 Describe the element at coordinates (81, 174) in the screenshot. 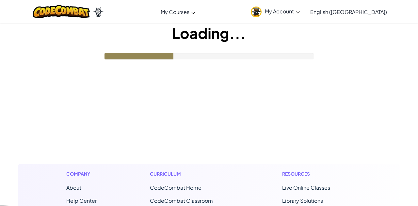

I see `h1: Company` at that location.